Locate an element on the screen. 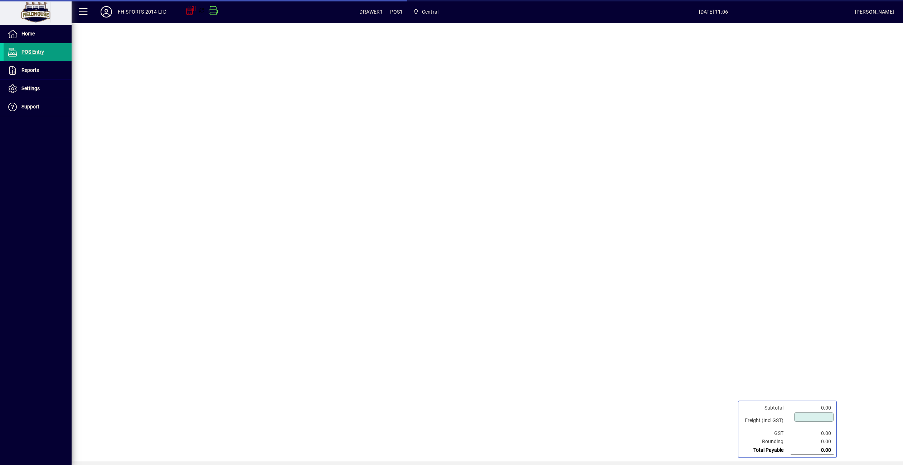 The image size is (903, 465). td: Total Payable is located at coordinates (766, 451).